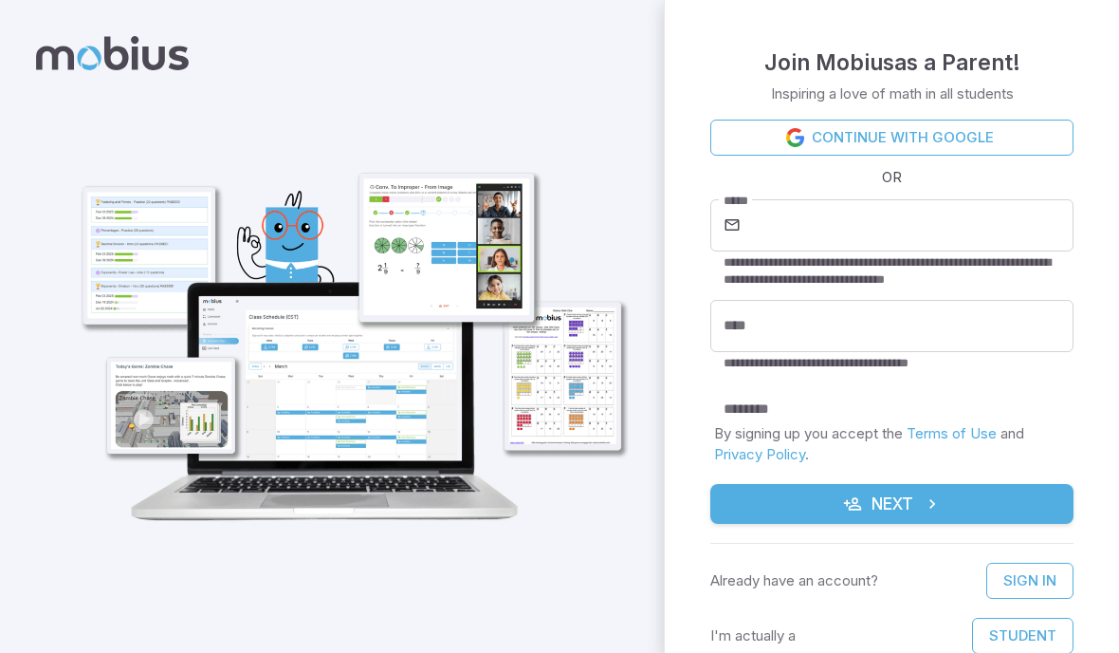  What do you see at coordinates (893, 94) in the screenshot?
I see `p: Inspiring a love of math in all students` at bounding box center [893, 94].